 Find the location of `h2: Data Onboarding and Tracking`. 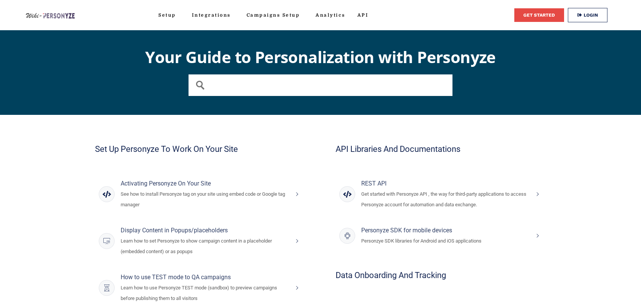

h2: Data Onboarding and Tracking is located at coordinates (441, 275).